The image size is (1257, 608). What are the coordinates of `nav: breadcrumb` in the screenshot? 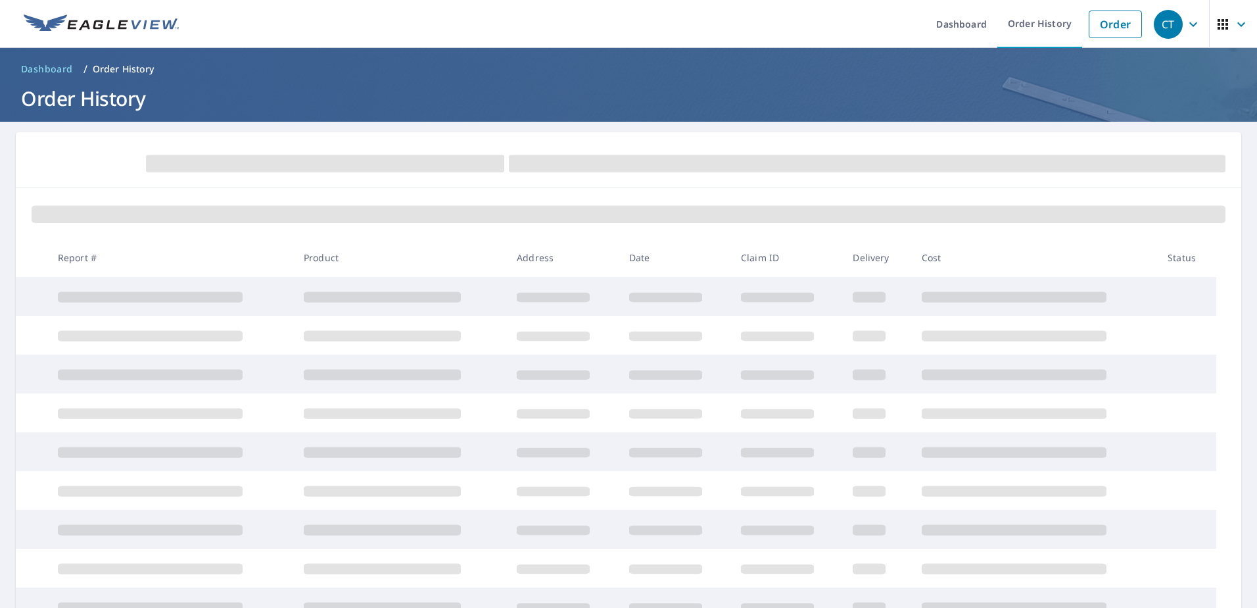 It's located at (629, 69).